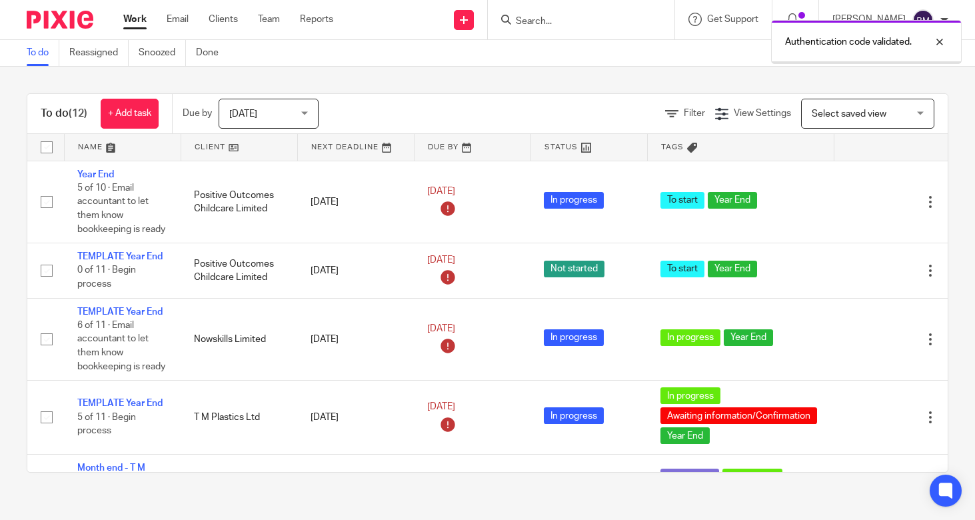  I want to click on span: (12), so click(78, 113).